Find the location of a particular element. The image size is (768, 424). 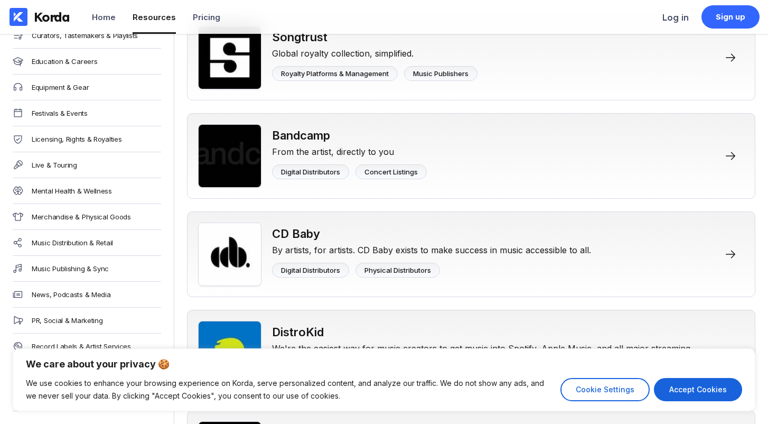

p: We care about your privacy 🍪 is located at coordinates (384, 364).